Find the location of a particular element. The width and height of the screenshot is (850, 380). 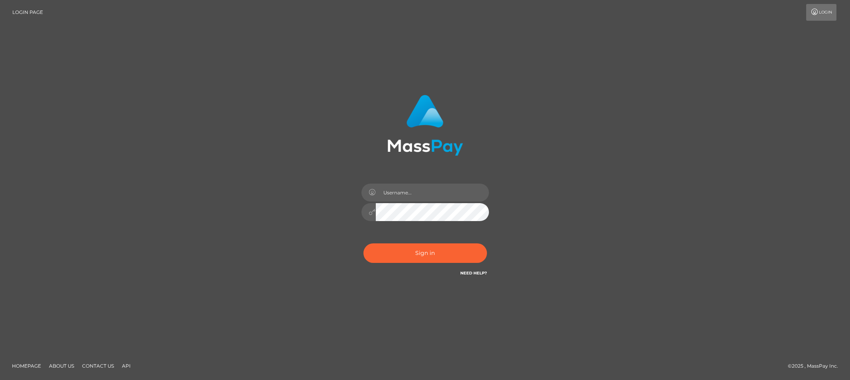

a: Login is located at coordinates (821, 12).